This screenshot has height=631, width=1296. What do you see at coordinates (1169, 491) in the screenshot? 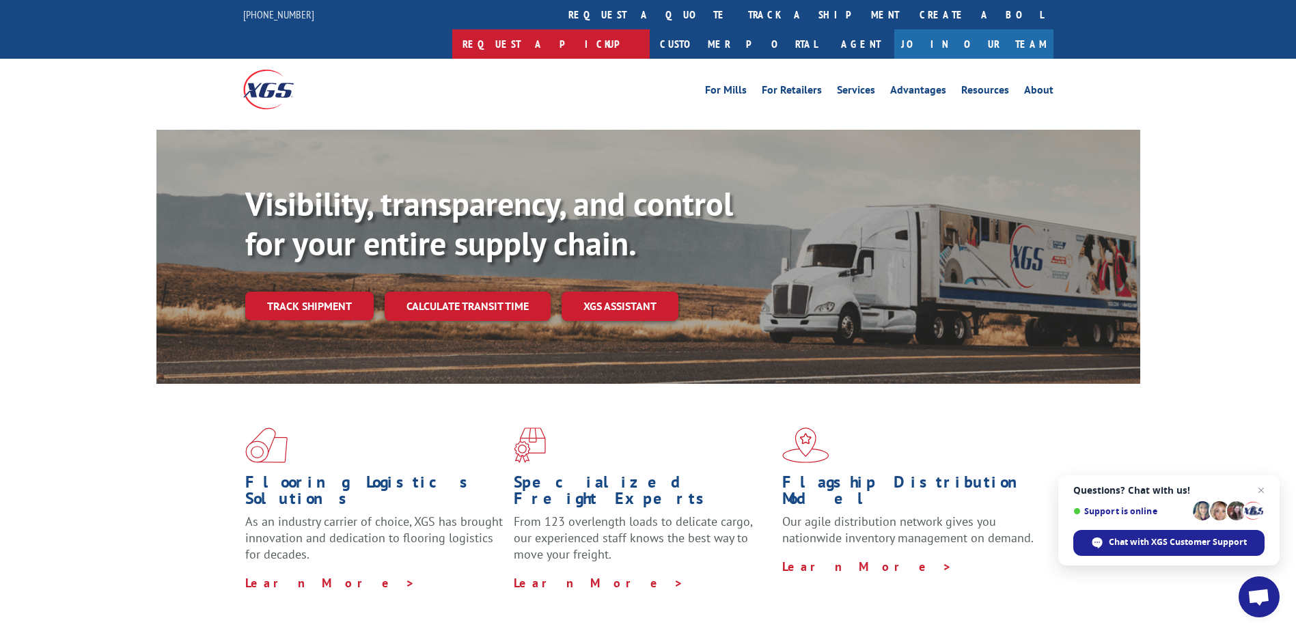
I see `span: Questions? Chat with us!` at bounding box center [1169, 491].